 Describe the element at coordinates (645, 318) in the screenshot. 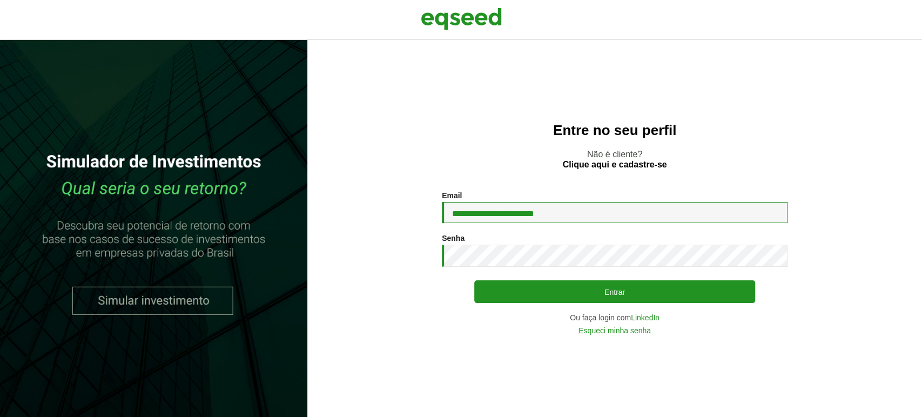

I see `a: LinkedIn` at that location.